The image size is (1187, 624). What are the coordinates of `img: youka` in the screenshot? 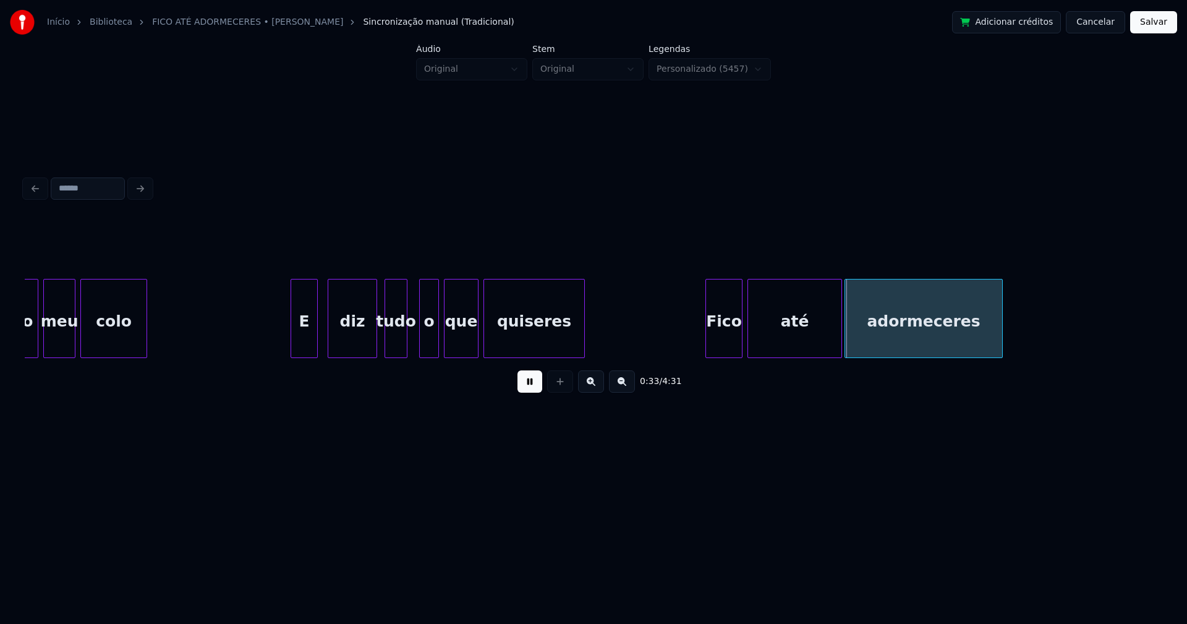 It's located at (22, 22).